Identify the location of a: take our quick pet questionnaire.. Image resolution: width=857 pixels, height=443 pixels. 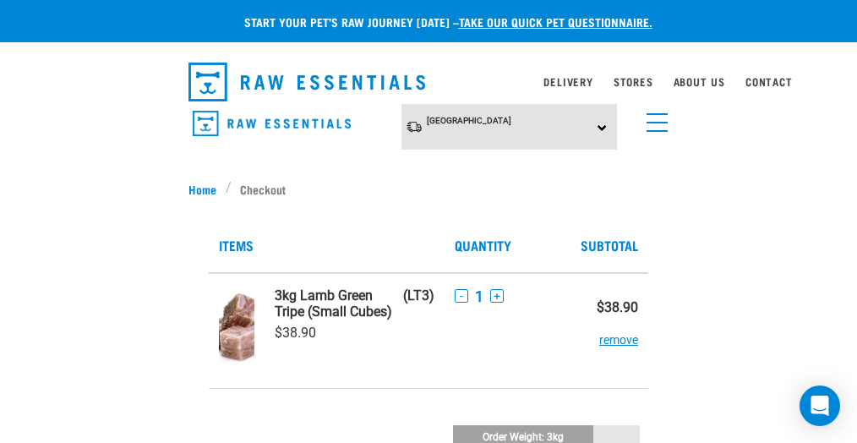
(555, 21).